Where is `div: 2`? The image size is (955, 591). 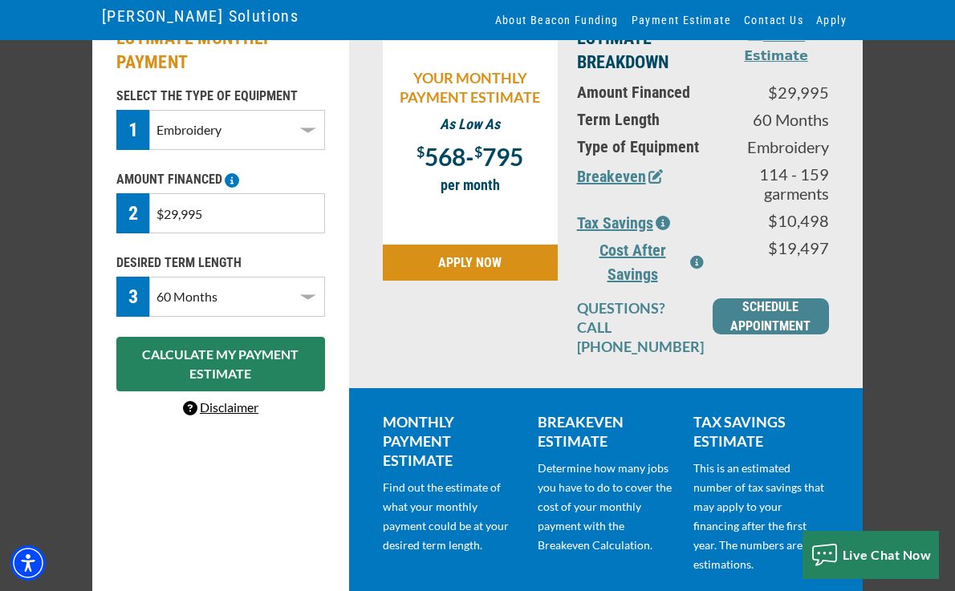
div: 2 is located at coordinates (132, 213).